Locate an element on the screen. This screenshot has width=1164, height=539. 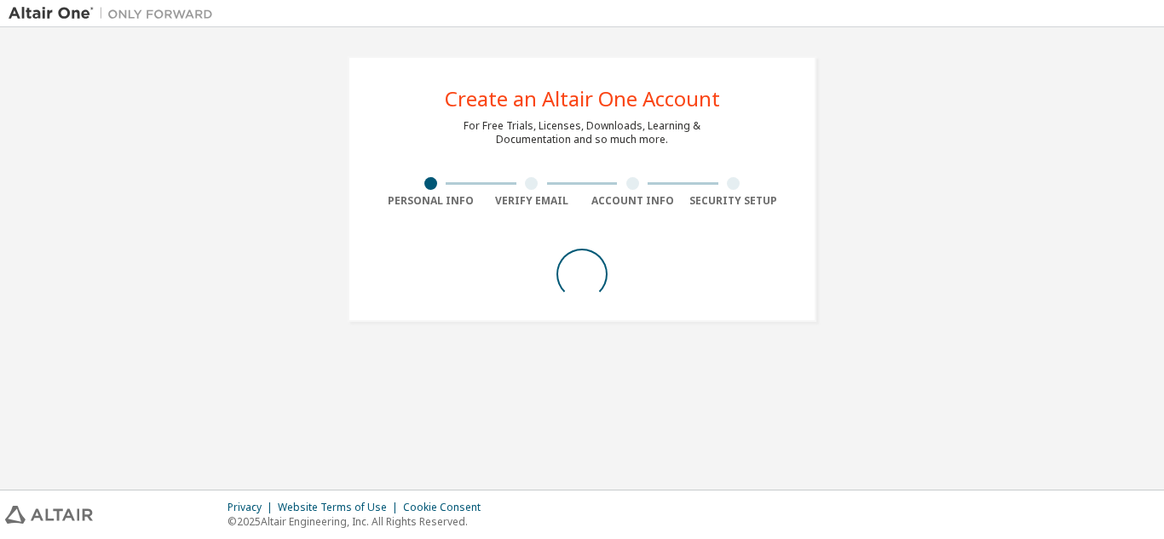
div: Verify Email is located at coordinates (532, 201).